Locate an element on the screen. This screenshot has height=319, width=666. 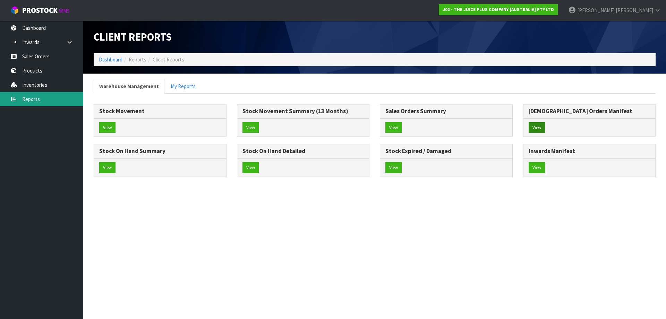
span: Reports is located at coordinates (137, 59).